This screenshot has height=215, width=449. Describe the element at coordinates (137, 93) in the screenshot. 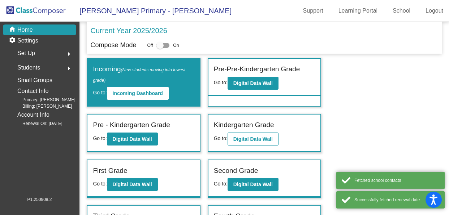

I see `b: Incoming Dashboard` at that location.